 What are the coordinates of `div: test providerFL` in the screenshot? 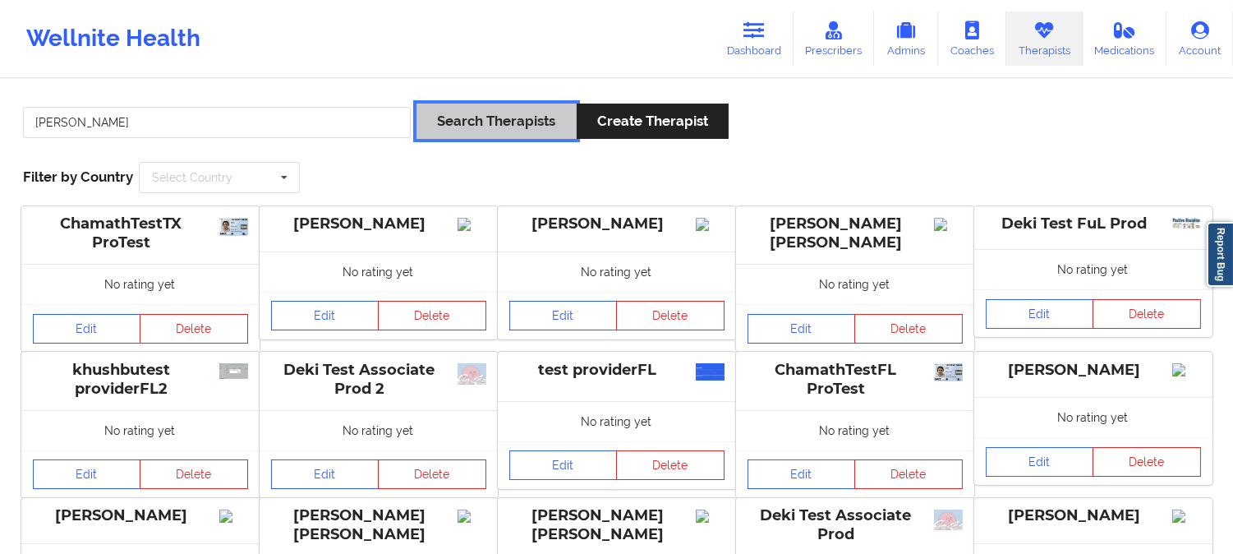 It's located at (617, 370).